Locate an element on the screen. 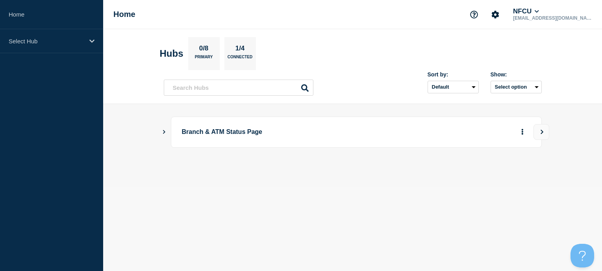 The width and height of the screenshot is (602, 271). p: Connected is located at coordinates (240, 59).